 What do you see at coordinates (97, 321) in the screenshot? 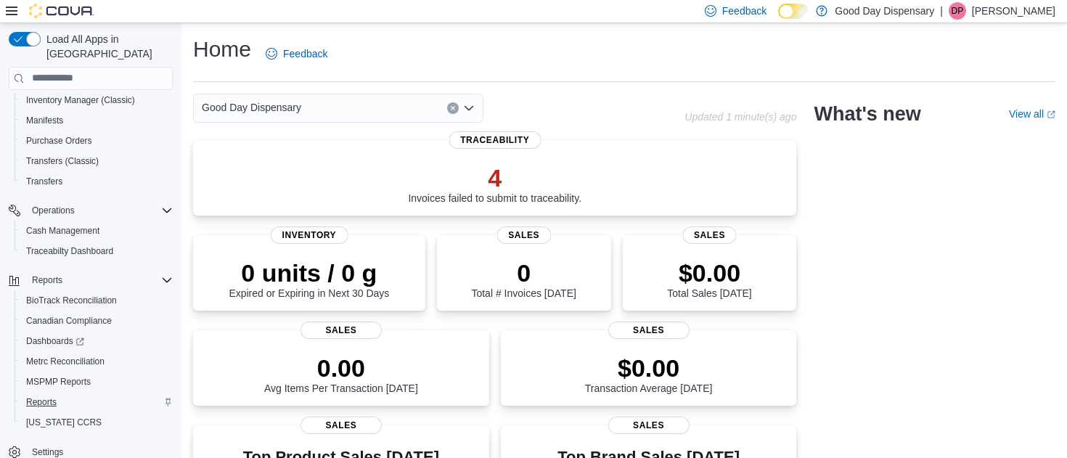
I see `button: Canadian Compliance` at bounding box center [97, 321].